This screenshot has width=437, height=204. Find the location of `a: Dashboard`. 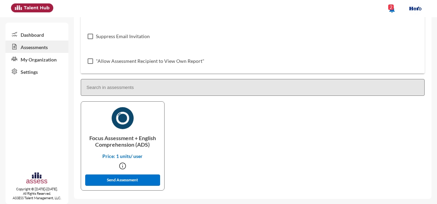

a: Dashboard is located at coordinates (37, 34).